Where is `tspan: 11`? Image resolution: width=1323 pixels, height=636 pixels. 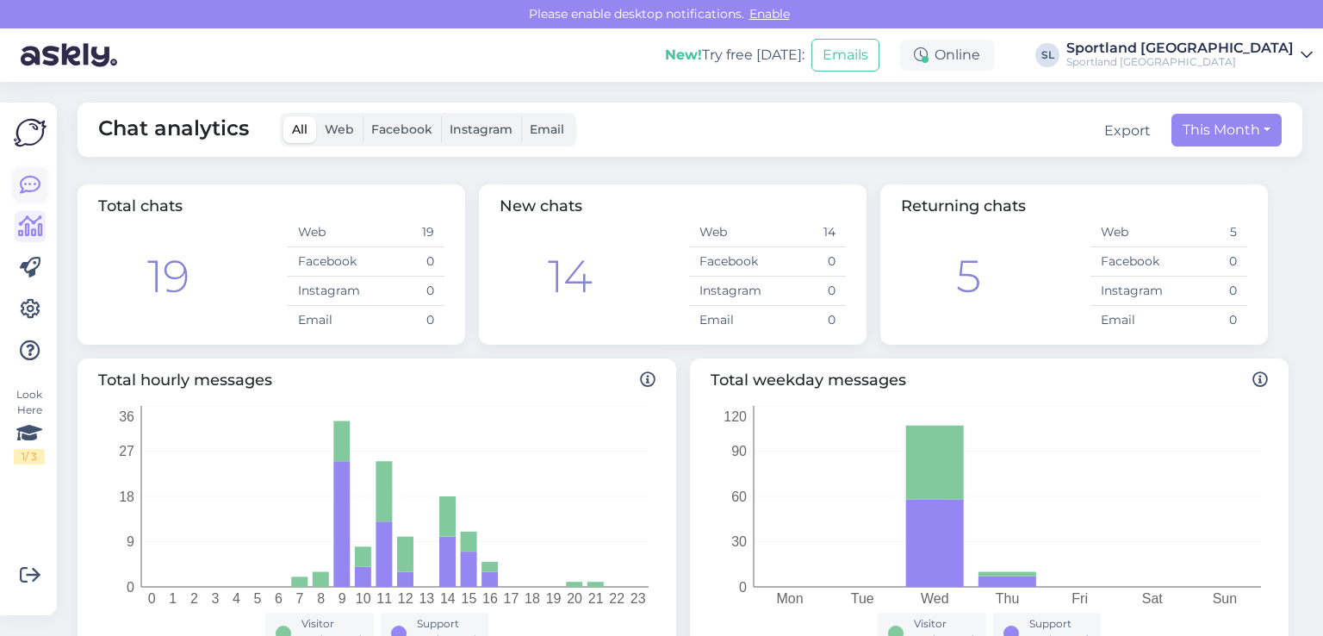 tspan: 11 is located at coordinates (384, 598).